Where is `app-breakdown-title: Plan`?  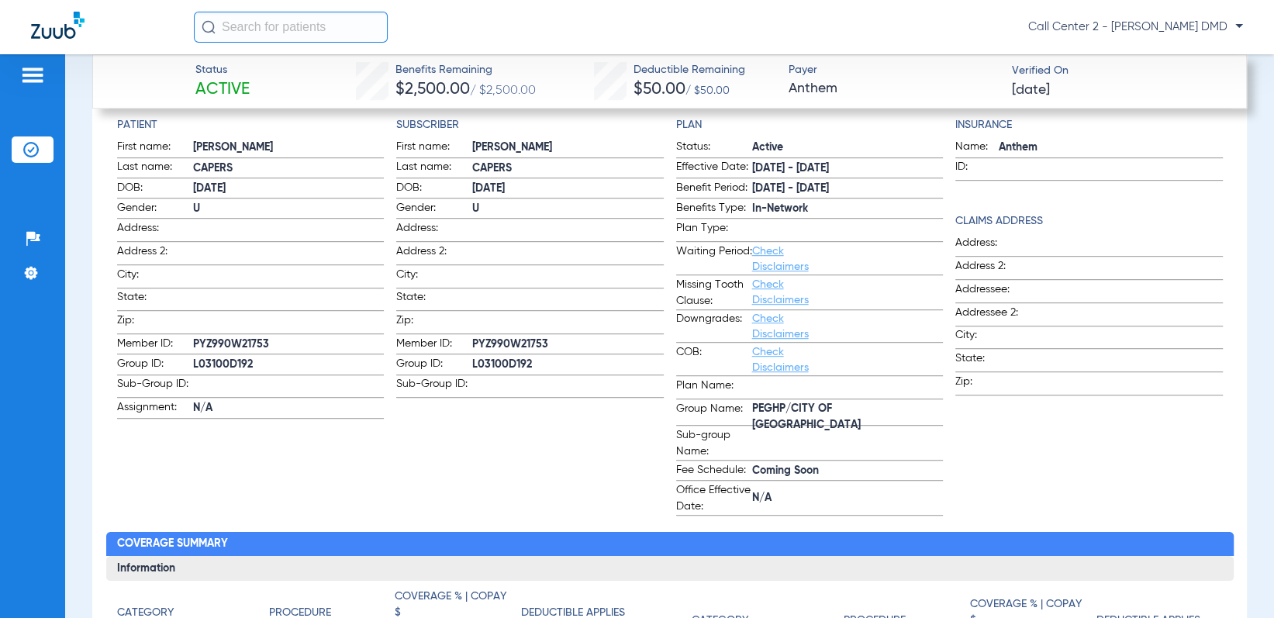
app-breakdown-title: Plan is located at coordinates (809, 125).